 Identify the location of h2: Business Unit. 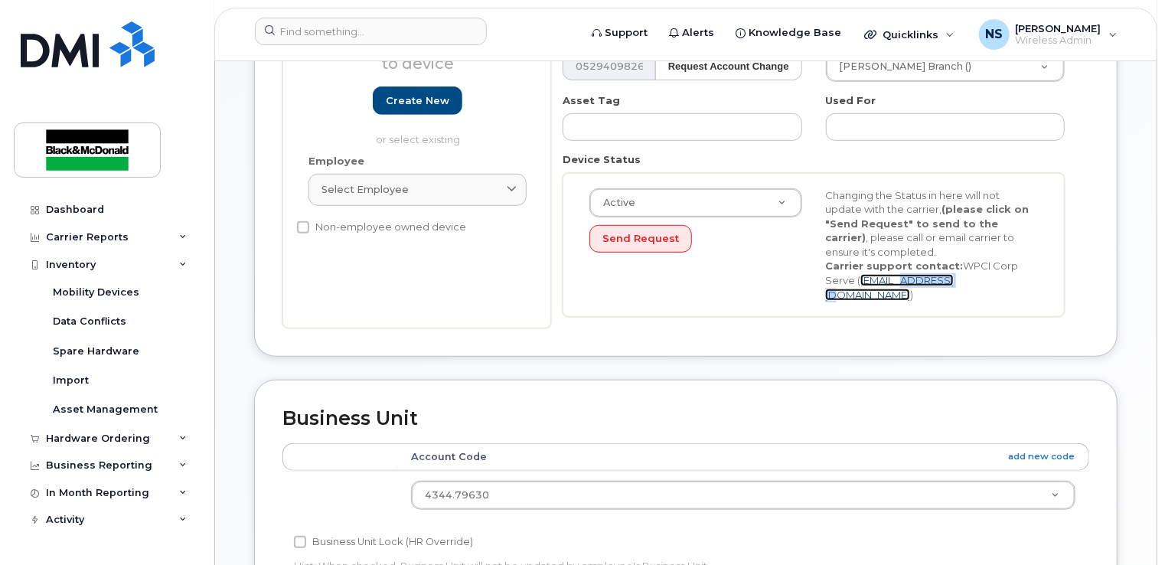
(686, 419).